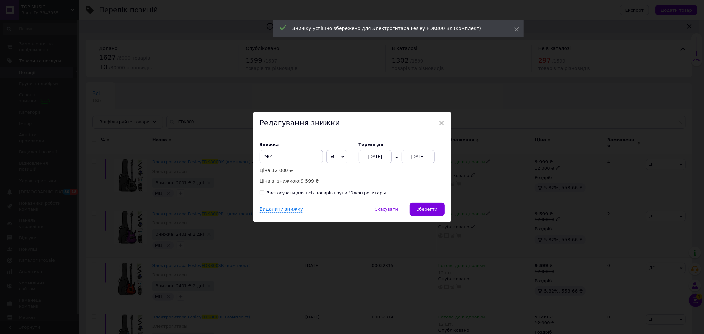 Image resolution: width=704 pixels, height=334 pixels. I want to click on span: Редагування знижки, so click(300, 123).